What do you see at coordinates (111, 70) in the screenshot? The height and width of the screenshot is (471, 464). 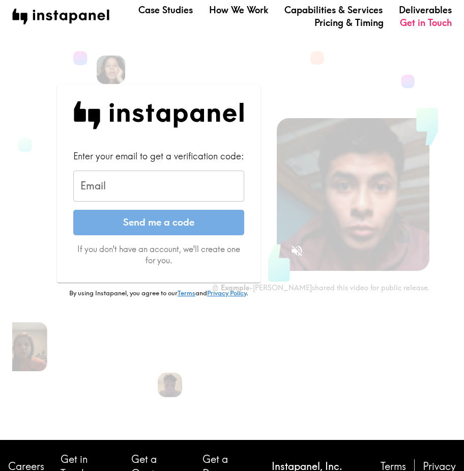 I see `img: Kelly` at bounding box center [111, 70].